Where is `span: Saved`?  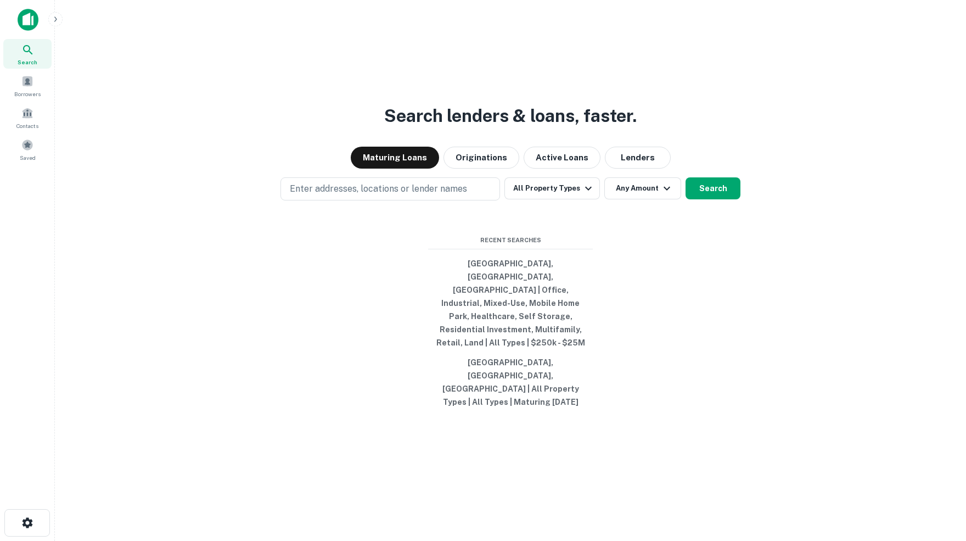 span: Saved is located at coordinates (27, 158).